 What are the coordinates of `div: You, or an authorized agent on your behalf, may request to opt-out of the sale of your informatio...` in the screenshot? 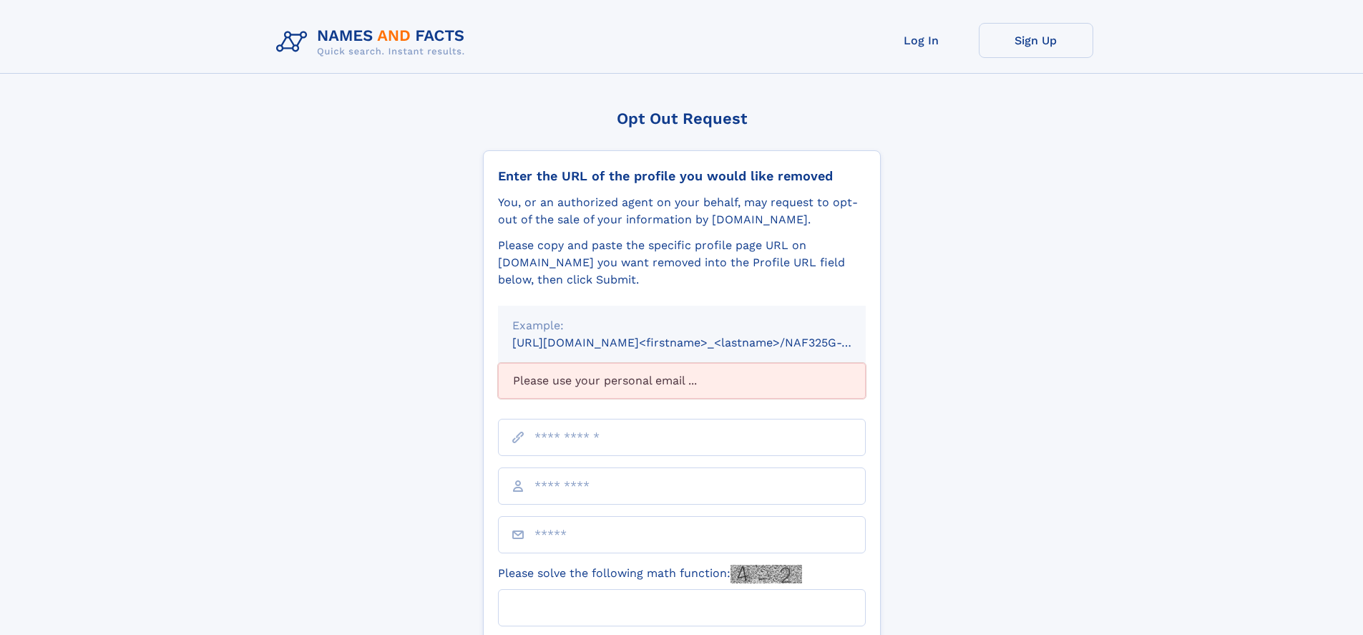 It's located at (682, 211).